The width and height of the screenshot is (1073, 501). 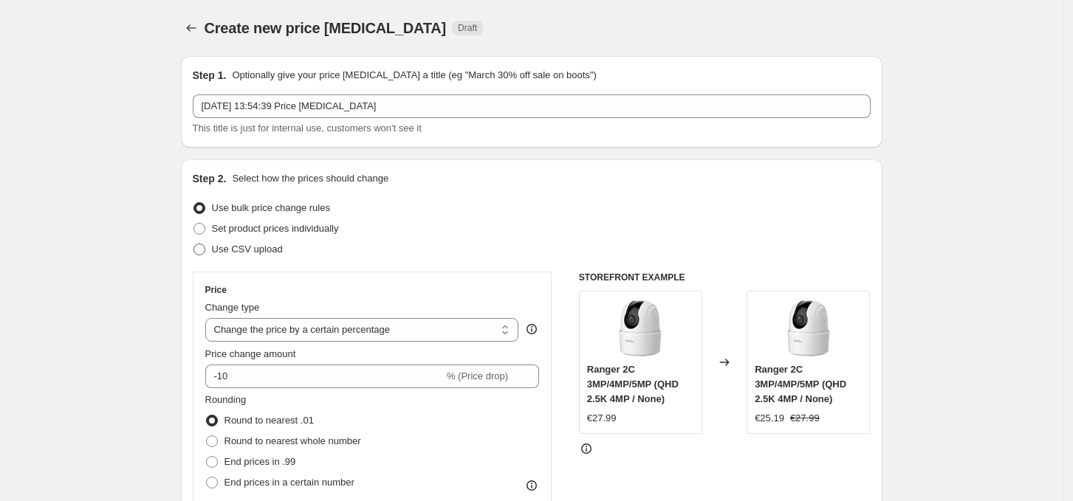 I want to click on span: End prices in .99, so click(x=260, y=461).